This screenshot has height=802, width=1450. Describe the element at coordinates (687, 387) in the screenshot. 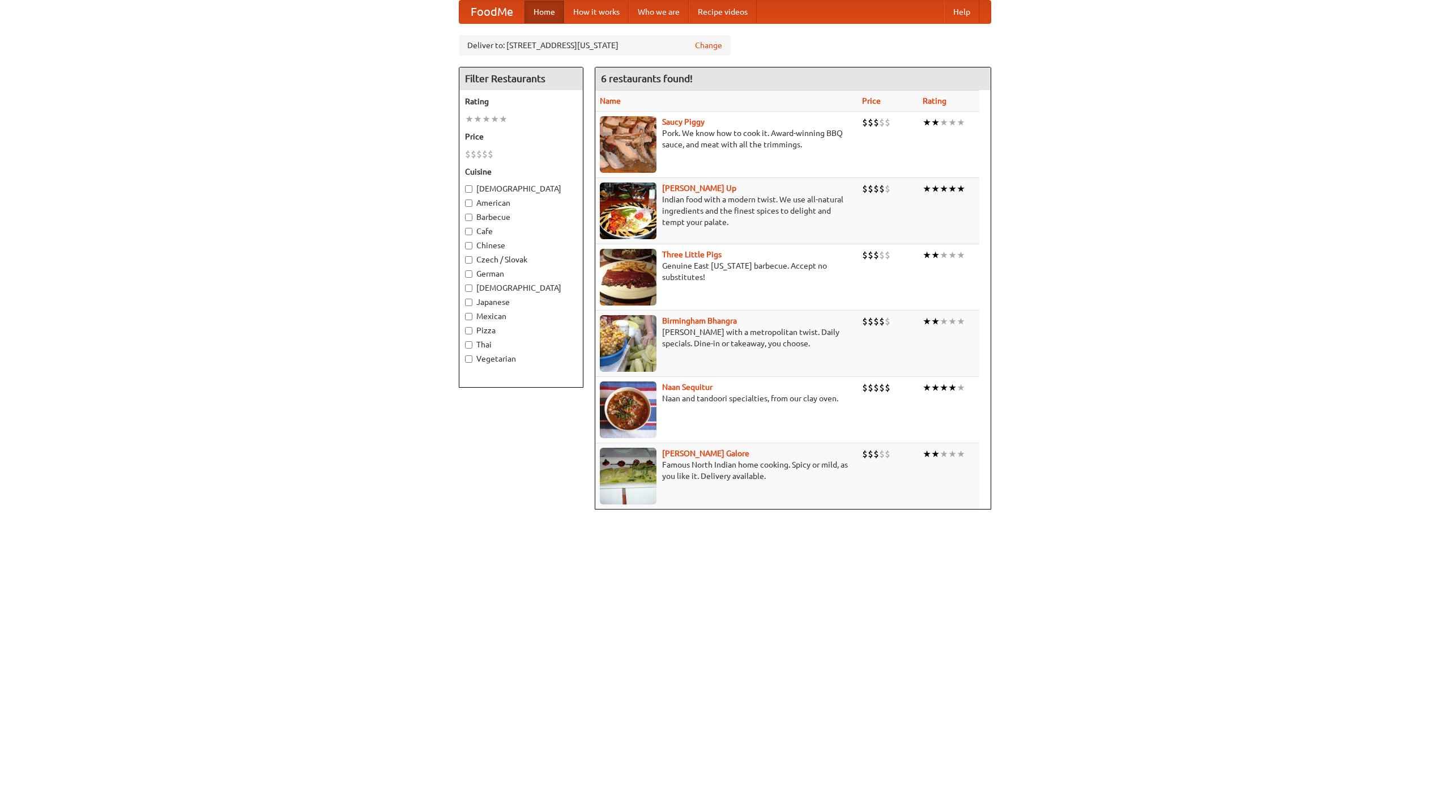

I see `b: Naan Sequitur` at that location.